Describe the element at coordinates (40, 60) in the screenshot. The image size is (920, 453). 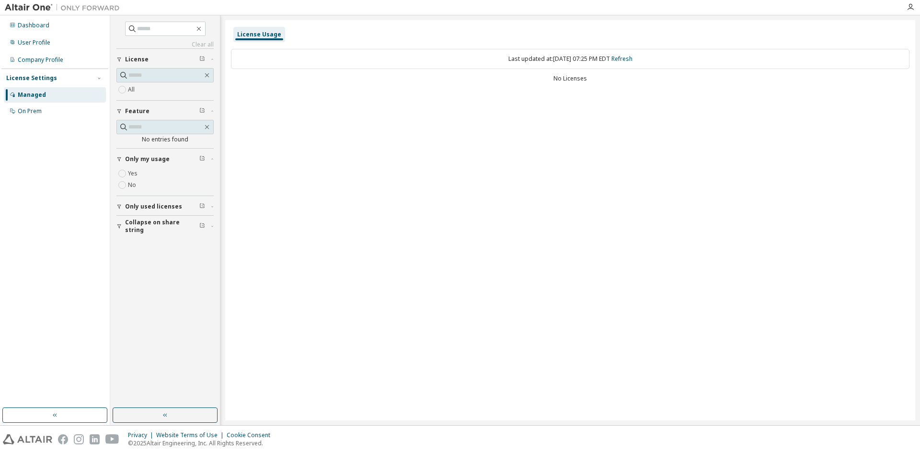
I see `div: Company Profile` at that location.